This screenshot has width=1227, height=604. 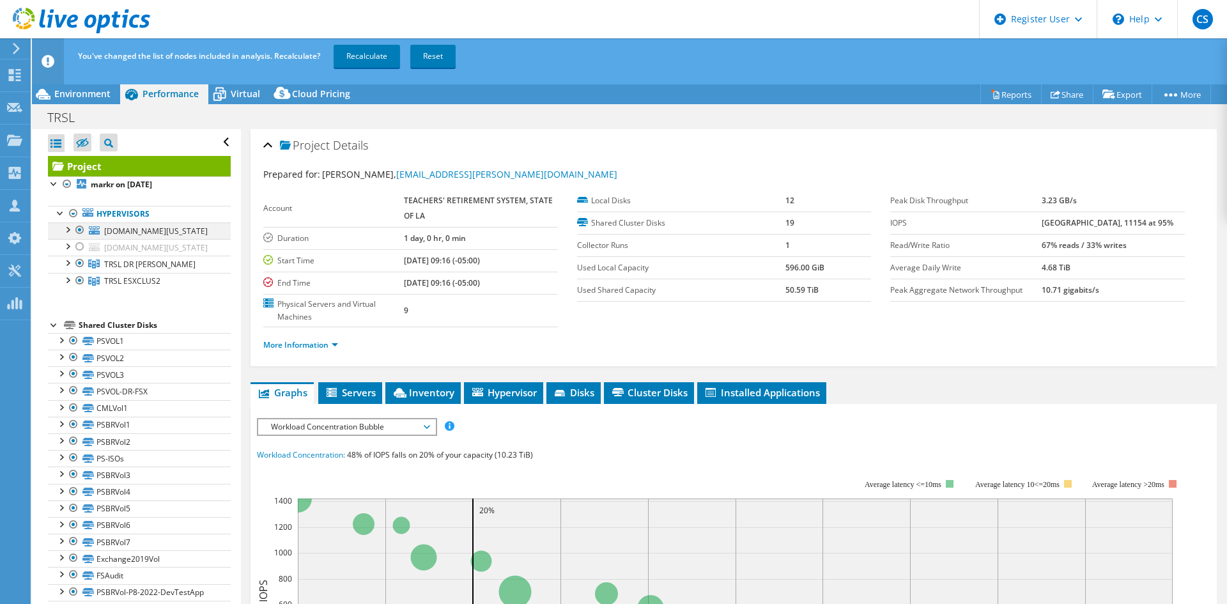 I want to click on b: 9, so click(x=406, y=310).